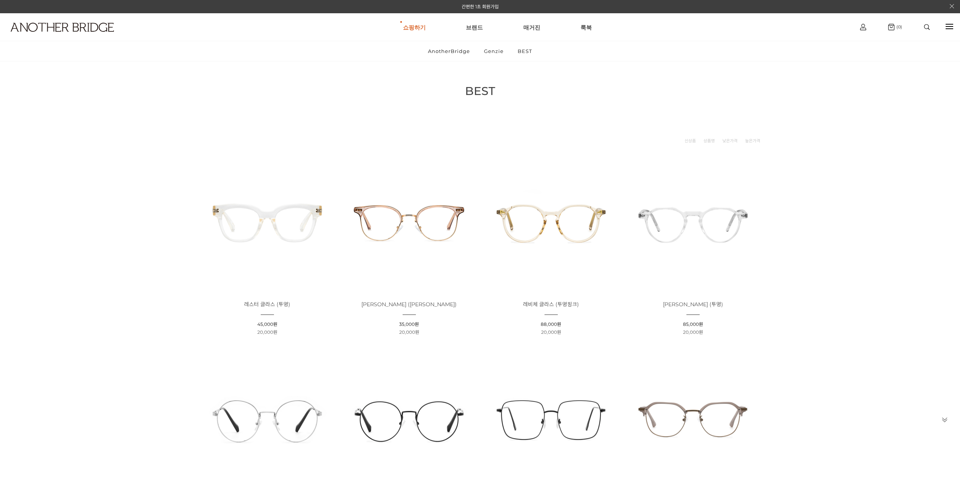  What do you see at coordinates (551, 419) in the screenshot?
I see `img: 레바 글라스 블랙 - 세련된 블랙 안경 제품 이미지` at bounding box center [551, 419].